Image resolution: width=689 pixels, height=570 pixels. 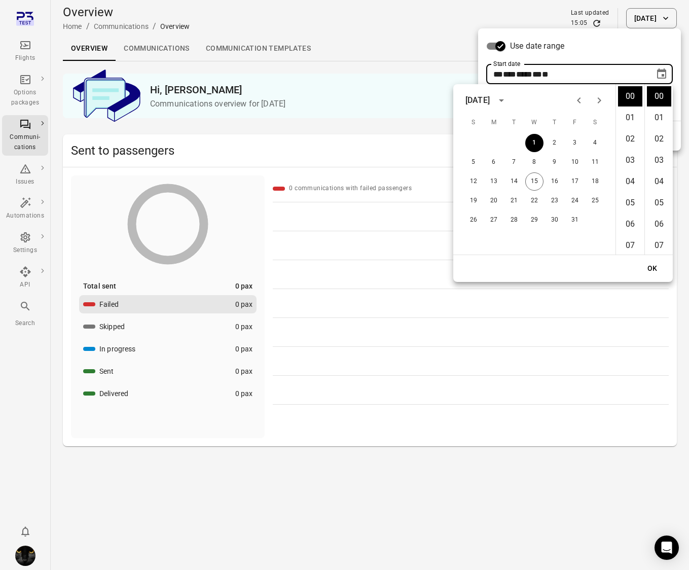 I want to click on li: 4 hours, so click(x=630, y=182).